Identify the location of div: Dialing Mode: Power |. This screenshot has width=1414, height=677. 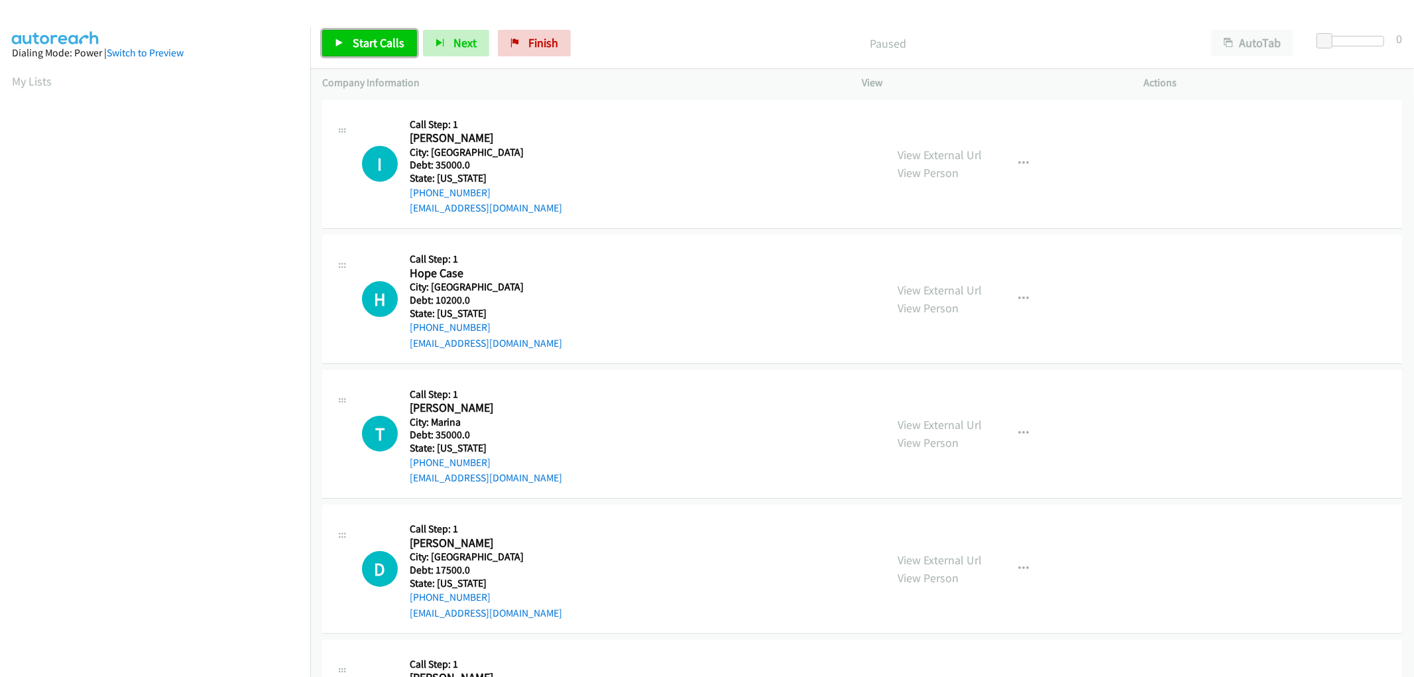
(155, 53).